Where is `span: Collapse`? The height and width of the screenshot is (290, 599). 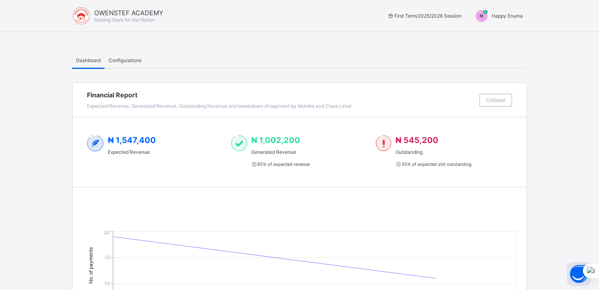
span: Collapse is located at coordinates (495, 100).